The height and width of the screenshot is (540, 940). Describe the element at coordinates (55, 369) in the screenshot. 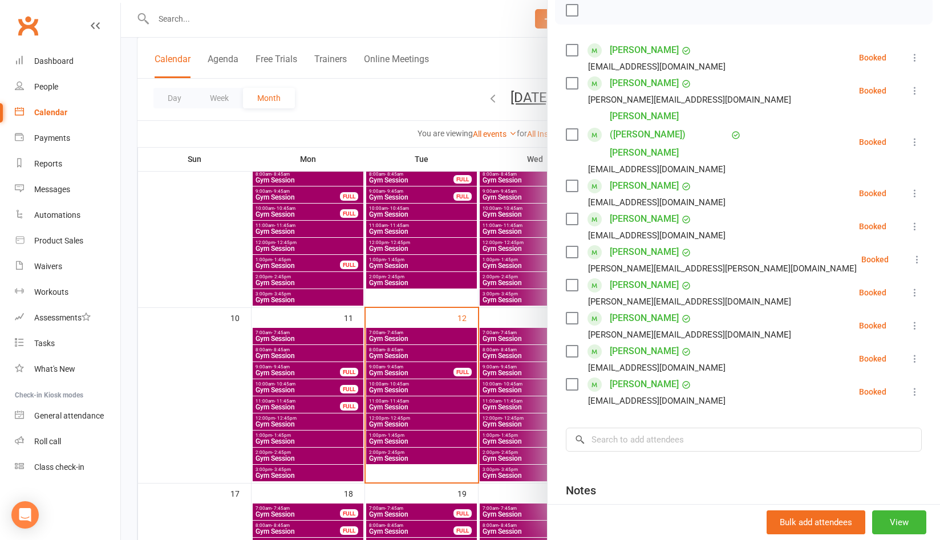

I see `div: What's New` at that location.